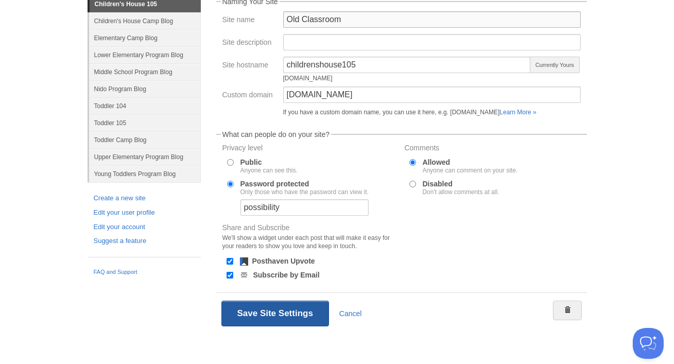 This screenshot has width=674, height=364. Describe the element at coordinates (275, 314) in the screenshot. I see `button: Save Site Settings` at that location.